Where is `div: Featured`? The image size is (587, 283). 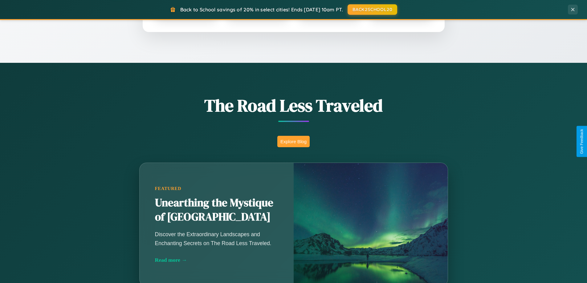
div: Featured is located at coordinates (217, 189).